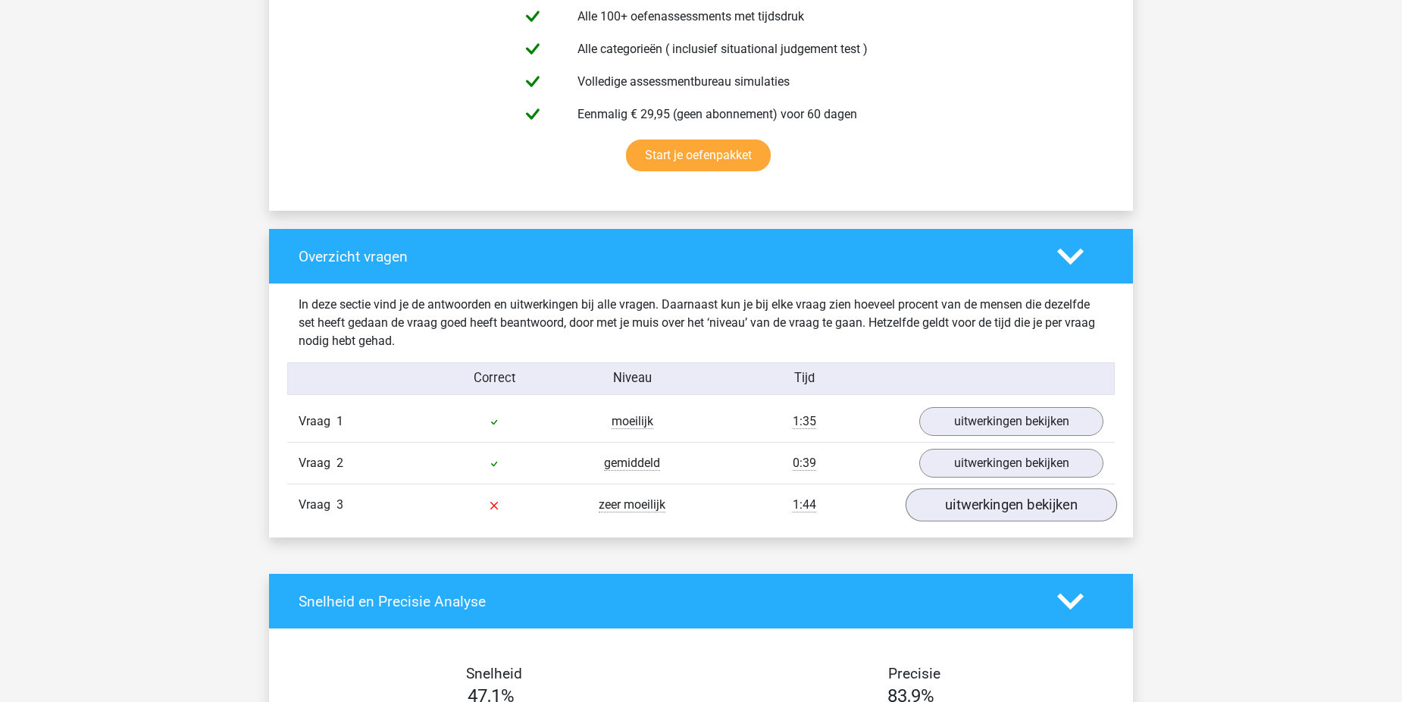 This screenshot has width=1402, height=702. What do you see at coordinates (632, 421) in the screenshot?
I see `span: moeilijk` at bounding box center [632, 421].